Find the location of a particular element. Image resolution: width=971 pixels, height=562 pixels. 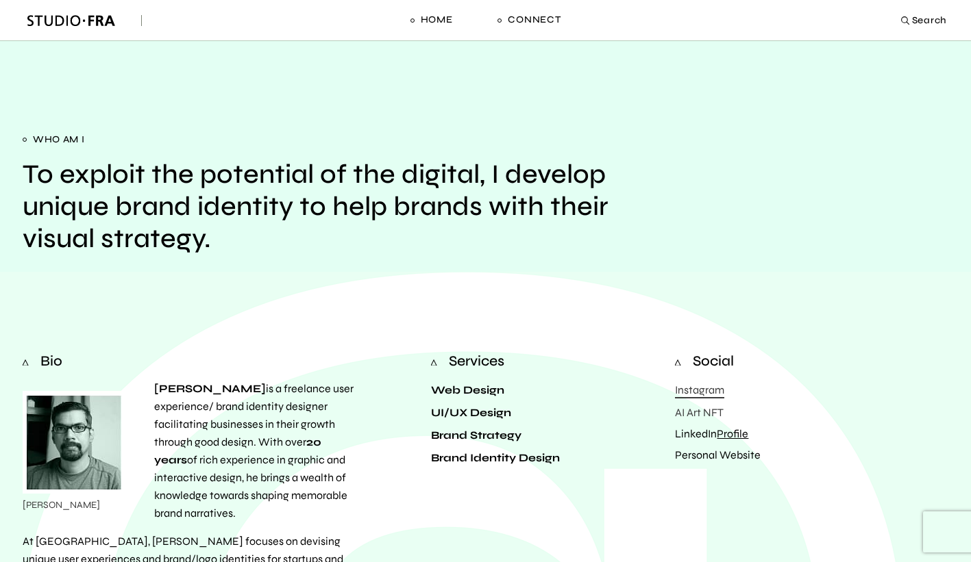

span: Bio is located at coordinates (51, 361).